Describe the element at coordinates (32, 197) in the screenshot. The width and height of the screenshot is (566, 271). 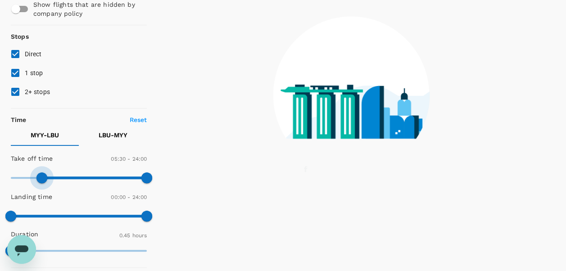
I see `p: Landing time` at that location.